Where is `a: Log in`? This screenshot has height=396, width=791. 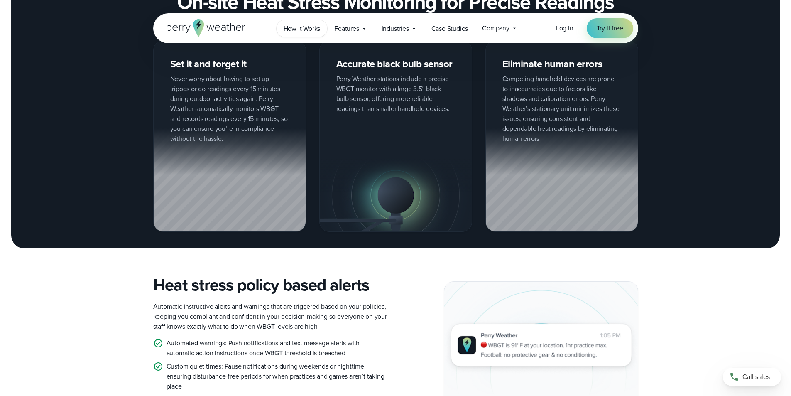
a: Log in is located at coordinates (565, 28).